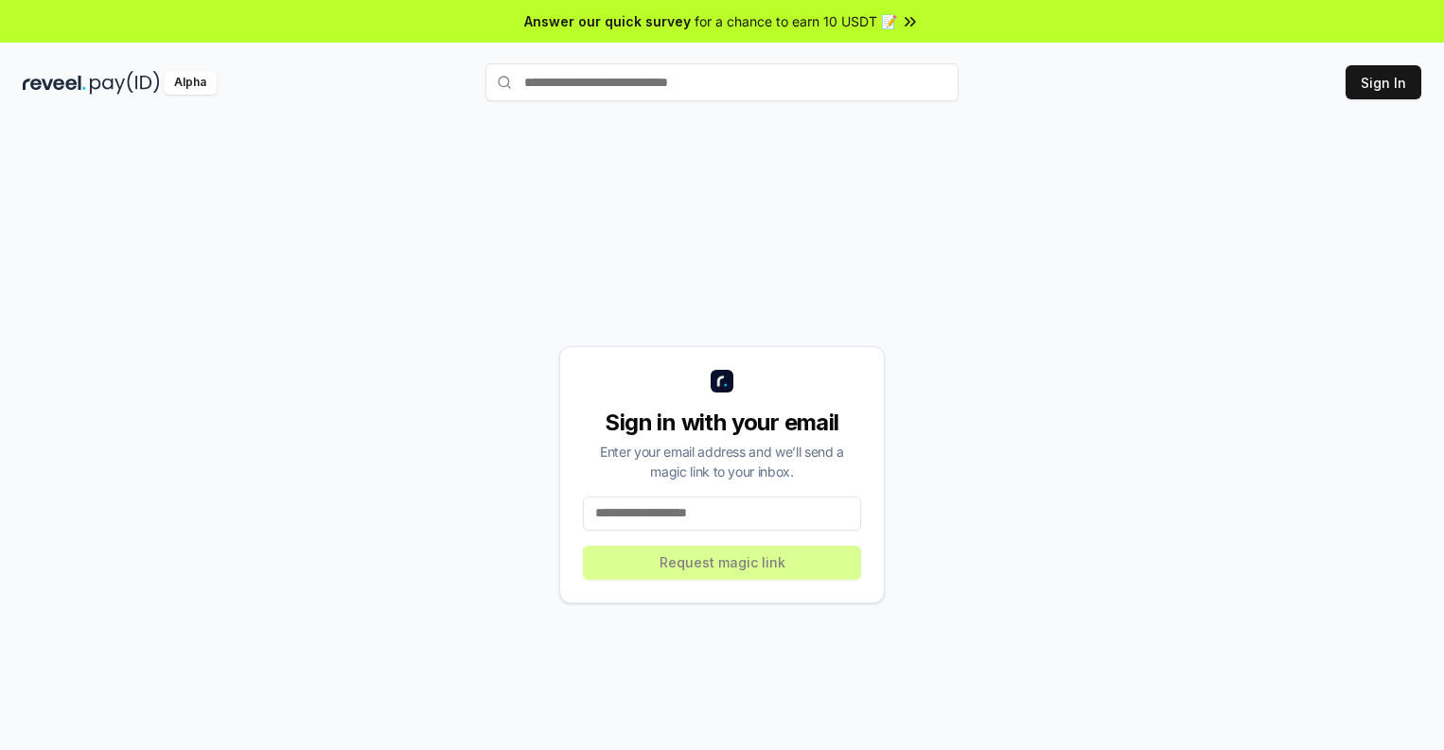 This screenshot has height=750, width=1444. I want to click on img: pay_id, so click(125, 82).